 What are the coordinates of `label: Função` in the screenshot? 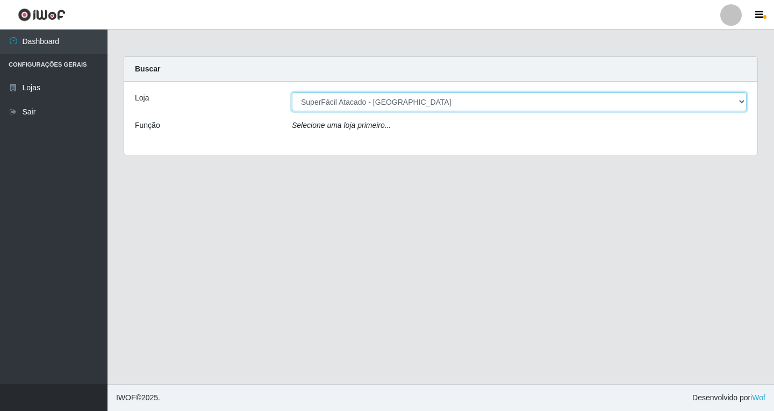 It's located at (147, 125).